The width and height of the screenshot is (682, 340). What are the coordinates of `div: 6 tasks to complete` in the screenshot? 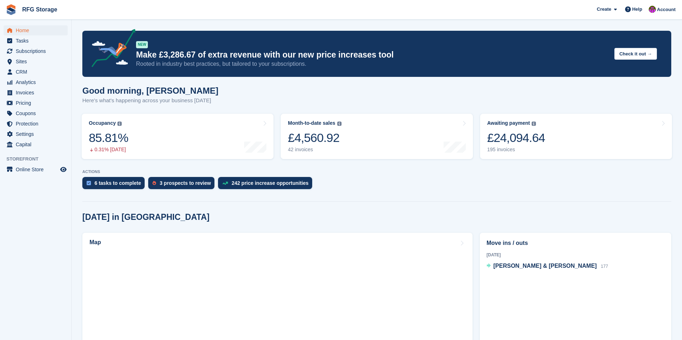 It's located at (118, 183).